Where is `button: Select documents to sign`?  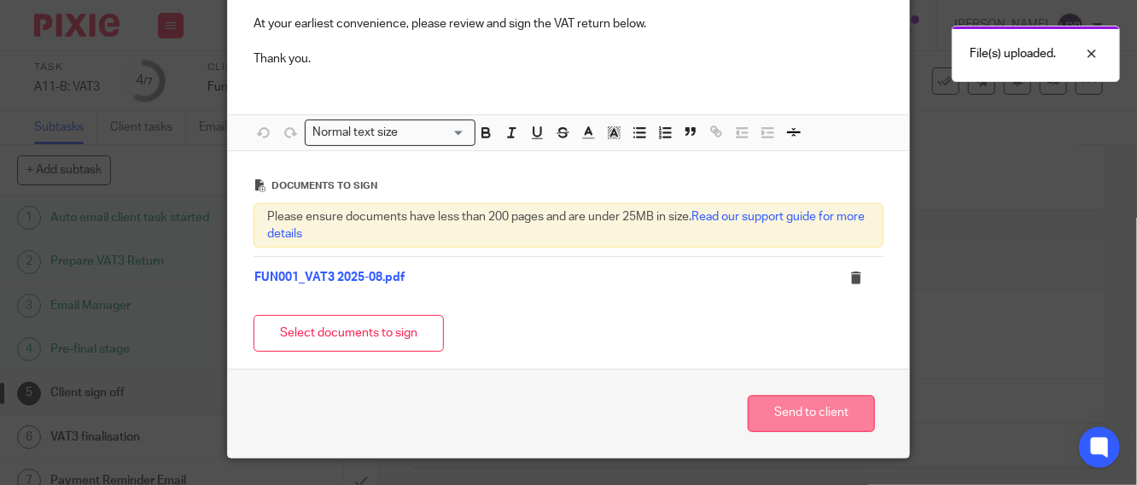
button: Select documents to sign is located at coordinates (348, 333).